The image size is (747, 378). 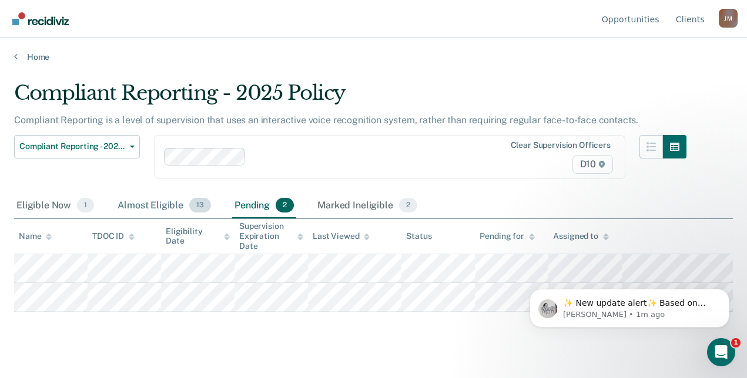 I want to click on p: Message from Kim, sent 1m ago, so click(x=127, y=51).